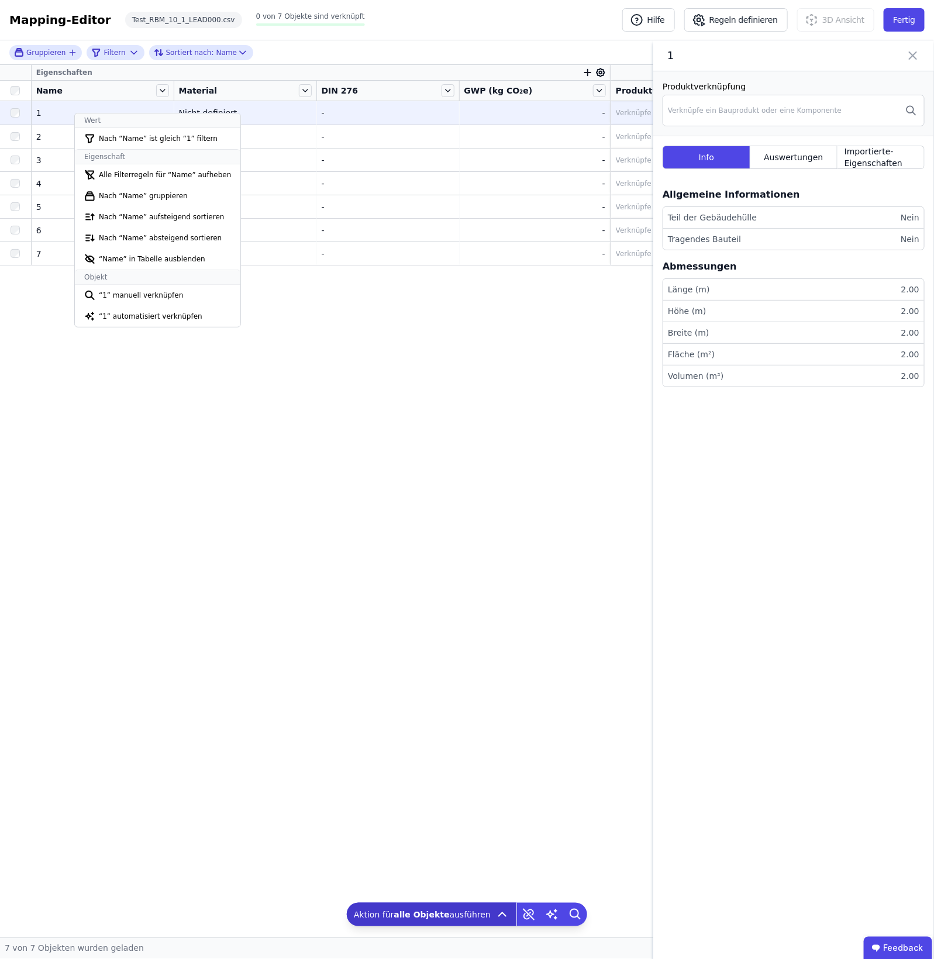 The image size is (934, 959). Describe the element at coordinates (836, 20) in the screenshot. I see `button: 3D Ansicht` at that location.